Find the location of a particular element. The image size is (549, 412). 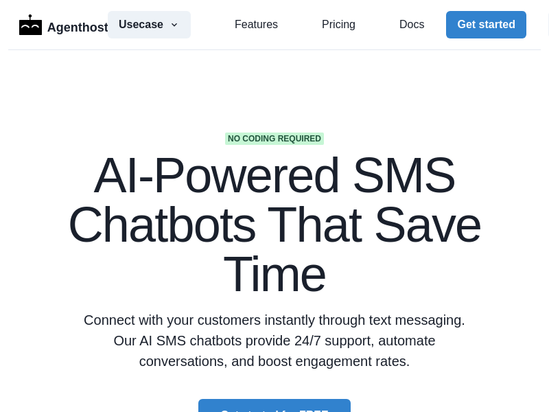

img: Logo is located at coordinates (30, 25).